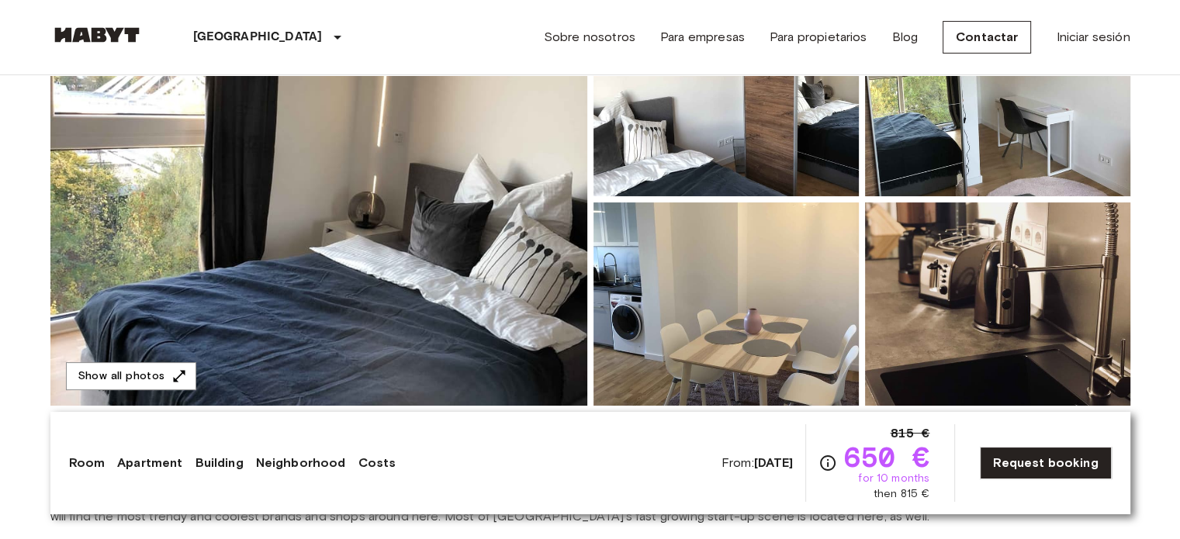 This screenshot has width=1180, height=539. Describe the element at coordinates (301, 463) in the screenshot. I see `a: Neighborhood` at that location.